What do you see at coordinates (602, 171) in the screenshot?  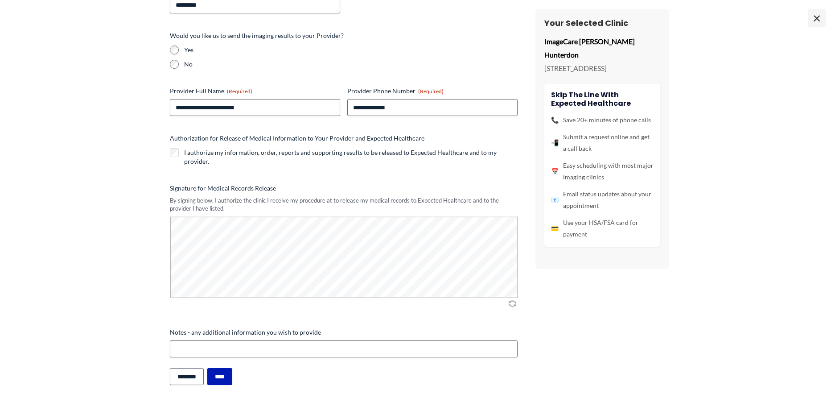 I see `li: Easy scheduling with most major imaging clinics` at bounding box center [602, 171].